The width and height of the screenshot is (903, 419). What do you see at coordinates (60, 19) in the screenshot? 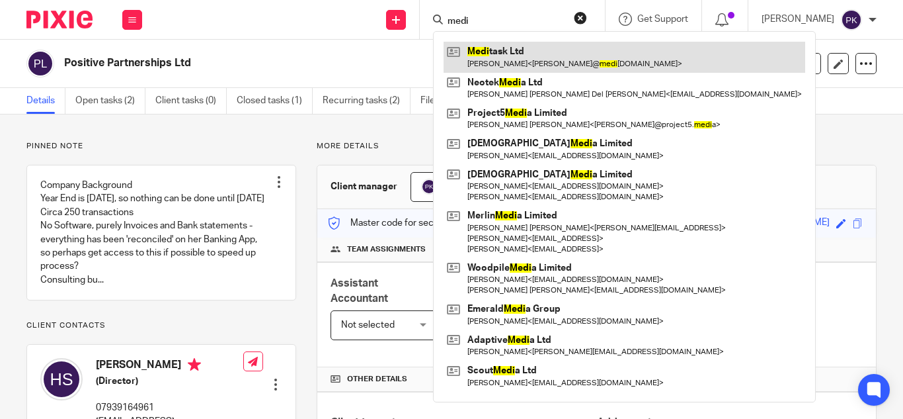
I see `img: Pixie` at bounding box center [60, 19].